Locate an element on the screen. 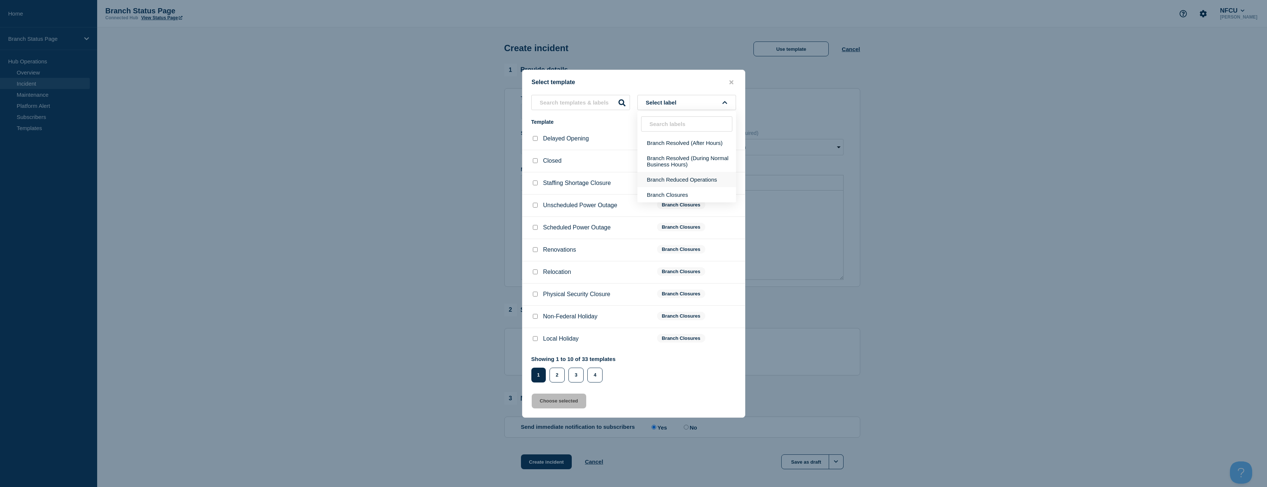  input: Non-Federal Holiday checkbox is located at coordinates (535, 316).